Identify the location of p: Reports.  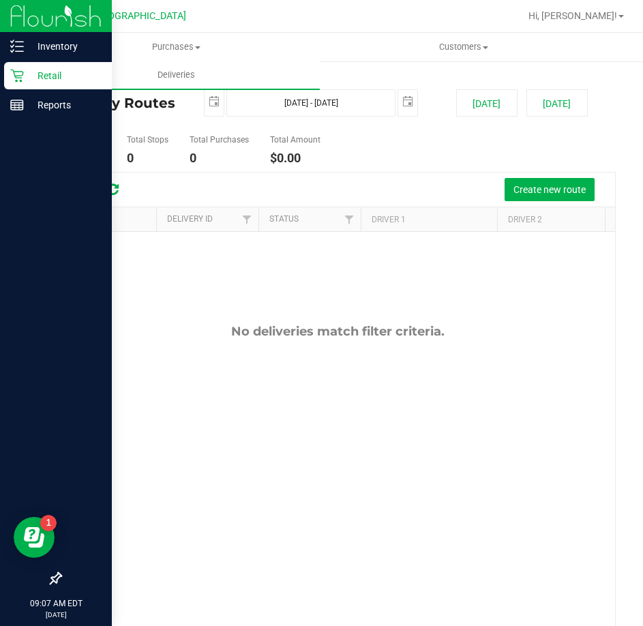
(65, 105).